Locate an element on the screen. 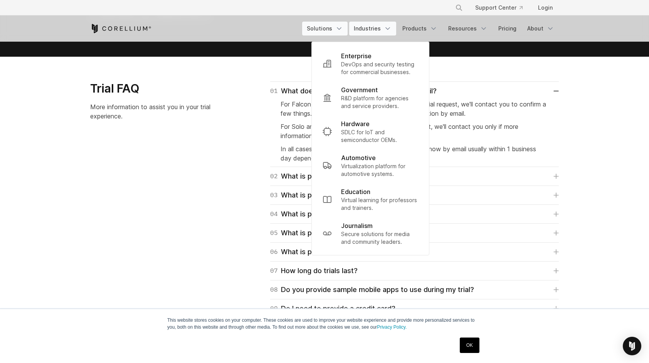  p: R&D platform for agencies and service providers. is located at coordinates (380, 102).